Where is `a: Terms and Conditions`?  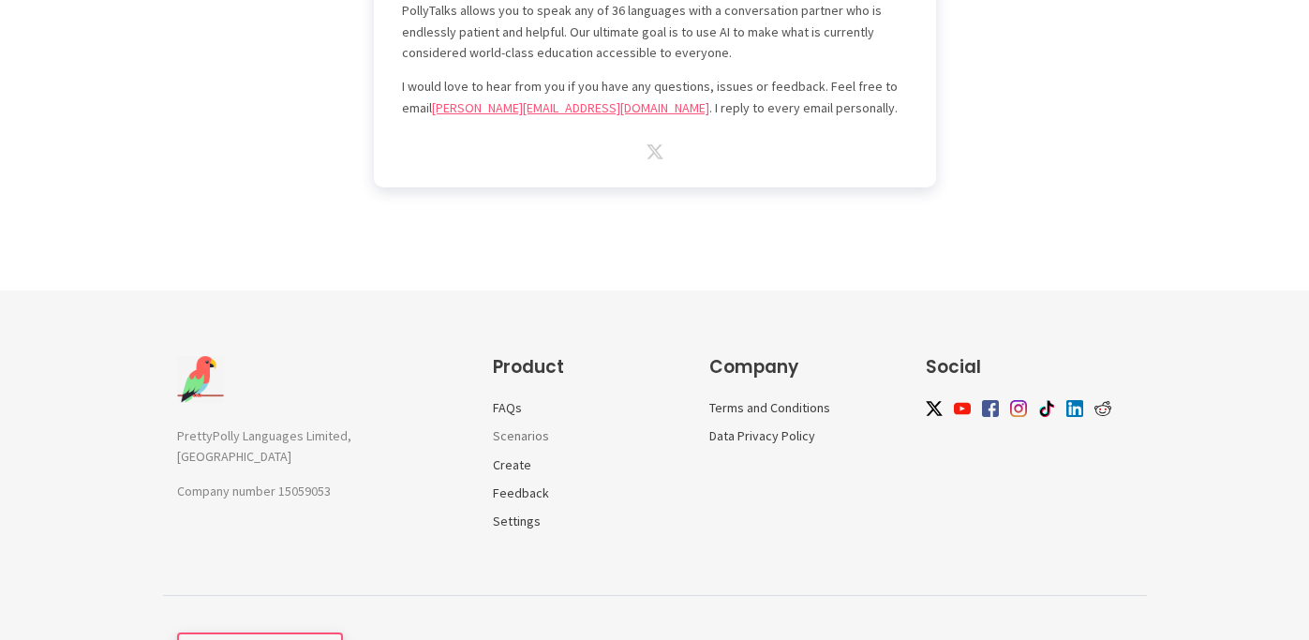 a: Terms and Conditions is located at coordinates (770, 408).